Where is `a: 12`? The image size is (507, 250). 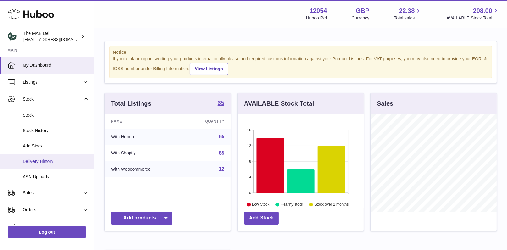
a: 12 is located at coordinates (222, 169).